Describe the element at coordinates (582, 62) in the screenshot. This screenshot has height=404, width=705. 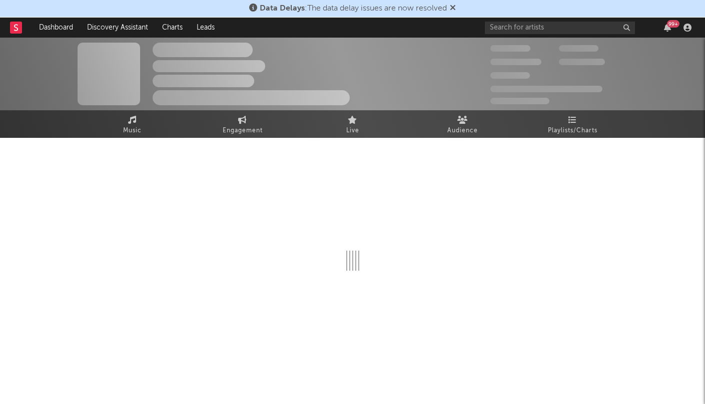
I see `span: 1,000,000` at that location.